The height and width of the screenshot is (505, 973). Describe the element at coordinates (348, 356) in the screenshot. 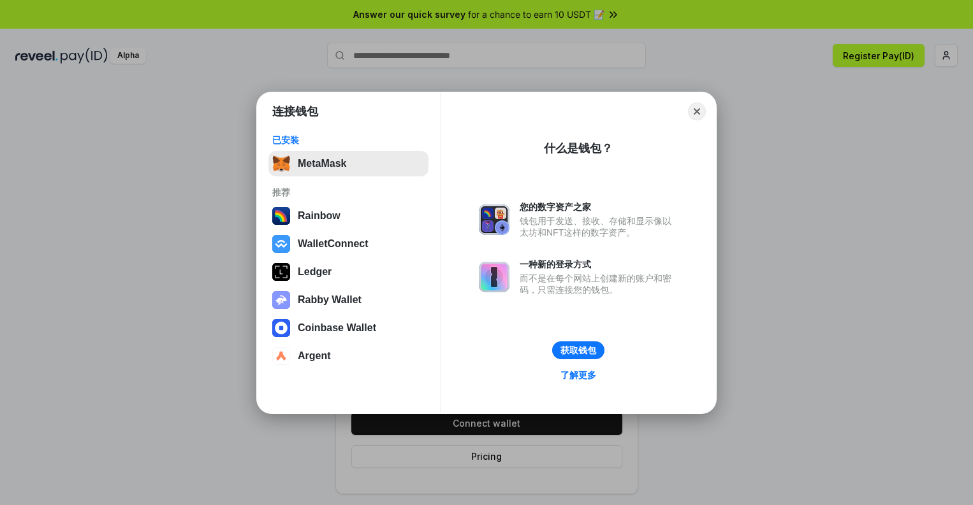

I see `button: Argent` at that location.